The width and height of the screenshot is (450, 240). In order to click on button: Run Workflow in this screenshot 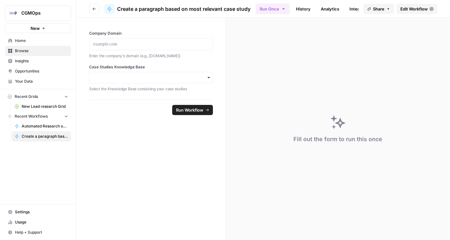, I will do `click(193, 110)`.